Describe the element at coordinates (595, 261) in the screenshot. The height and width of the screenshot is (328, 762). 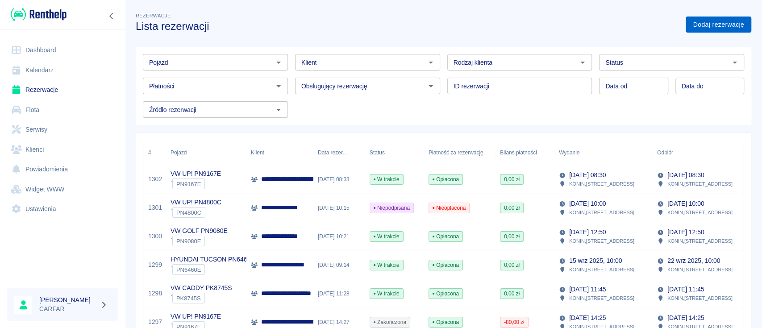
I see `p: 15 wrz 2025, 10:00` at that location.